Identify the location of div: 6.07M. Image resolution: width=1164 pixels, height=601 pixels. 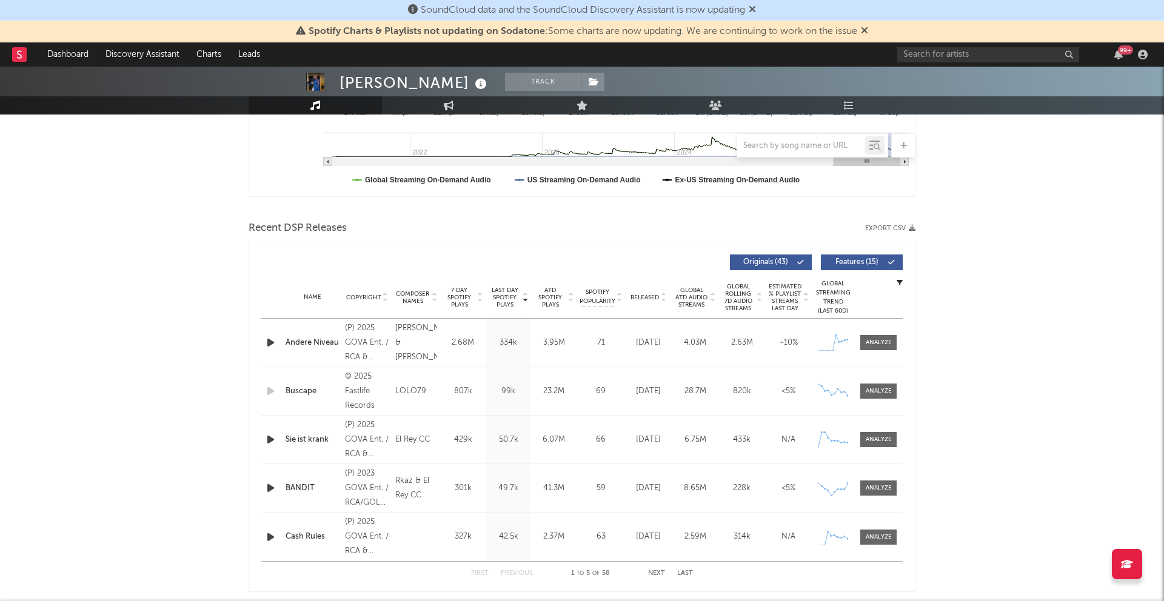
(554, 440).